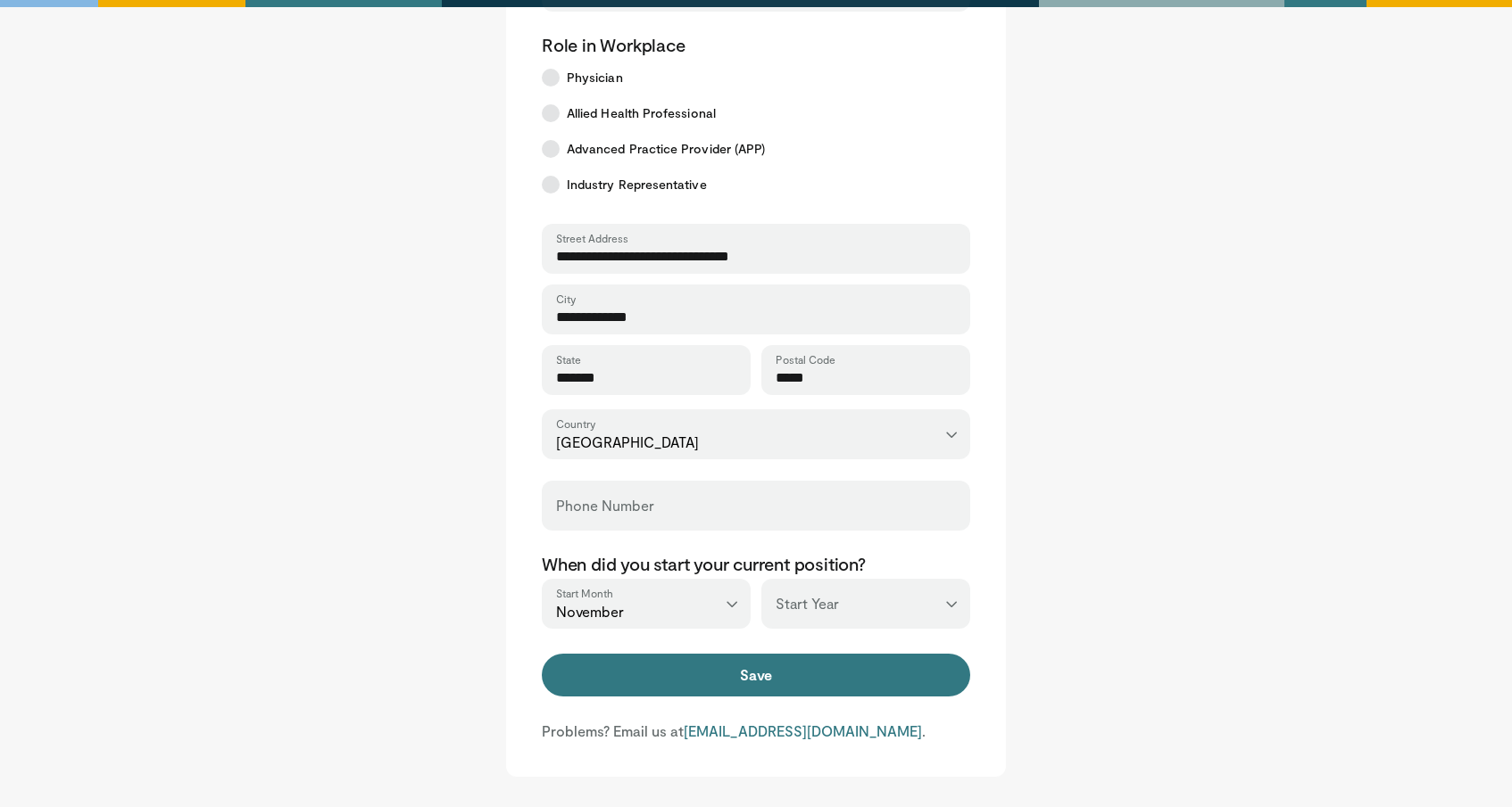 The width and height of the screenshot is (1512, 807). I want to click on p: Problems? Email us at ., so click(756, 732).